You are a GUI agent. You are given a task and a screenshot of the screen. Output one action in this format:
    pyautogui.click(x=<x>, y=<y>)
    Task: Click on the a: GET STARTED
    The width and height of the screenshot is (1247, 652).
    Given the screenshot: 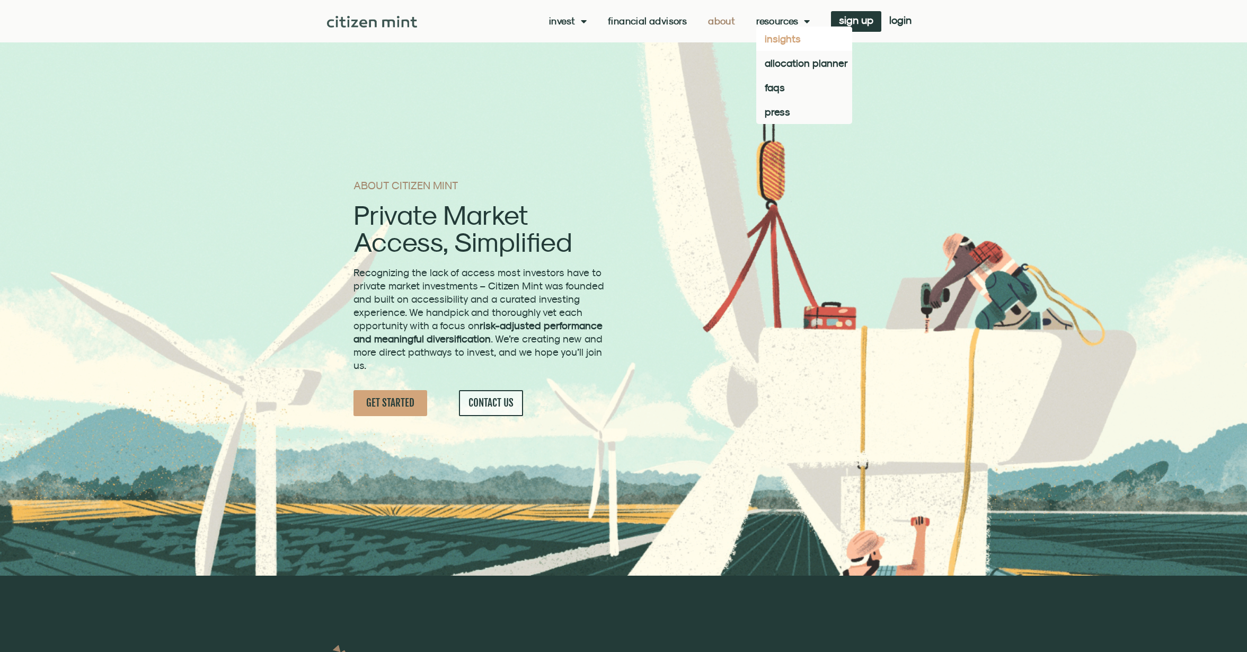 What is the action you would take?
    pyautogui.click(x=390, y=403)
    